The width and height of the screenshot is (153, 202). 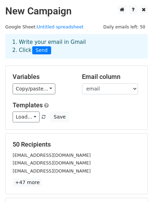 What do you see at coordinates (76, 11) in the screenshot?
I see `h2: New Campaign` at bounding box center [76, 11].